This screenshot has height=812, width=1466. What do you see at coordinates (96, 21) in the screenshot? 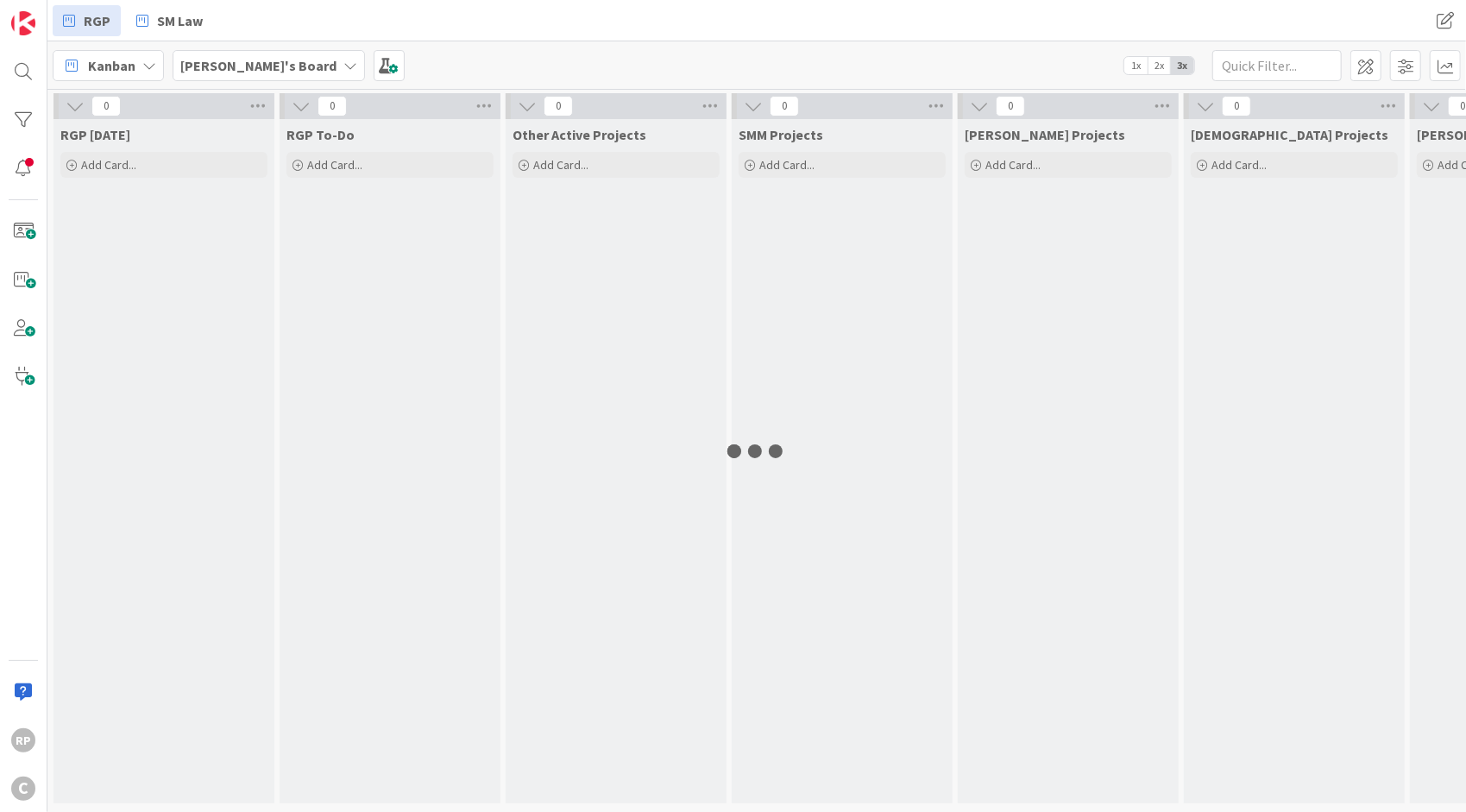
I see `span: RGP` at bounding box center [96, 21].